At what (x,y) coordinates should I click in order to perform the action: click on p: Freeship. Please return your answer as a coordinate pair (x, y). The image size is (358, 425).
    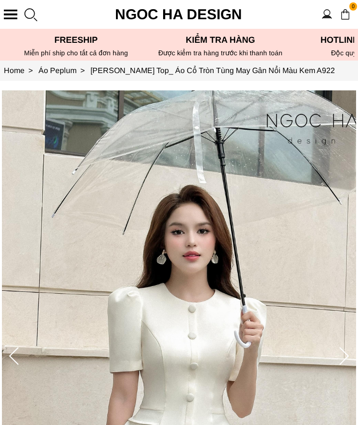
    Looking at the image, I should click on (76, 40).